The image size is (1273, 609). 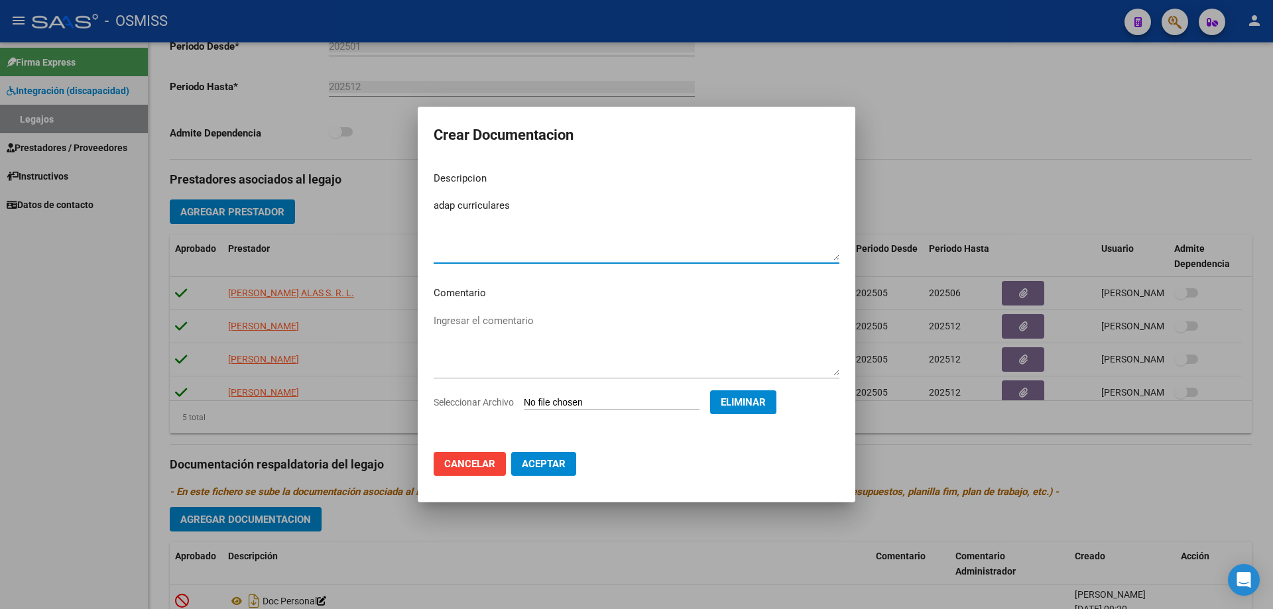 I want to click on span: Aceptar, so click(x=544, y=464).